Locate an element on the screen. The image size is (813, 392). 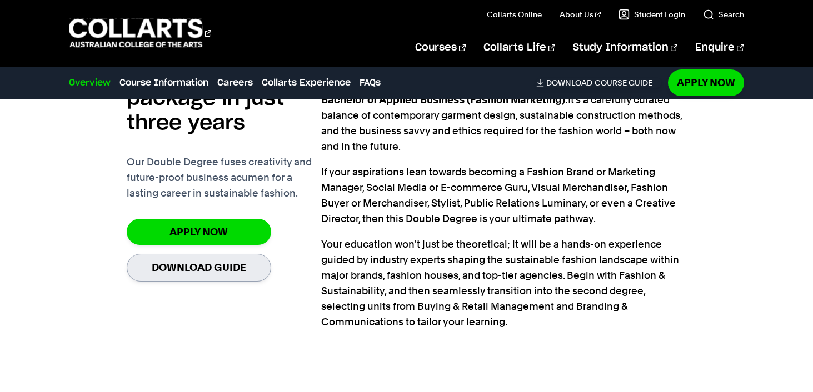
a: Courses is located at coordinates (440, 48).